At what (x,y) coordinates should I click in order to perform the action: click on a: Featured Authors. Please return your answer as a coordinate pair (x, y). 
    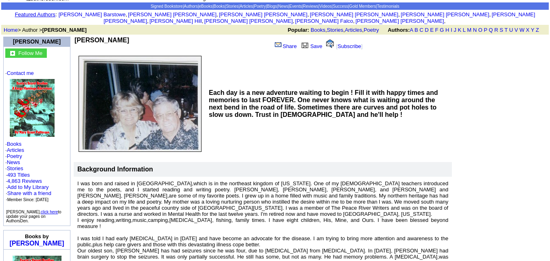
    Looking at the image, I should click on (35, 14).